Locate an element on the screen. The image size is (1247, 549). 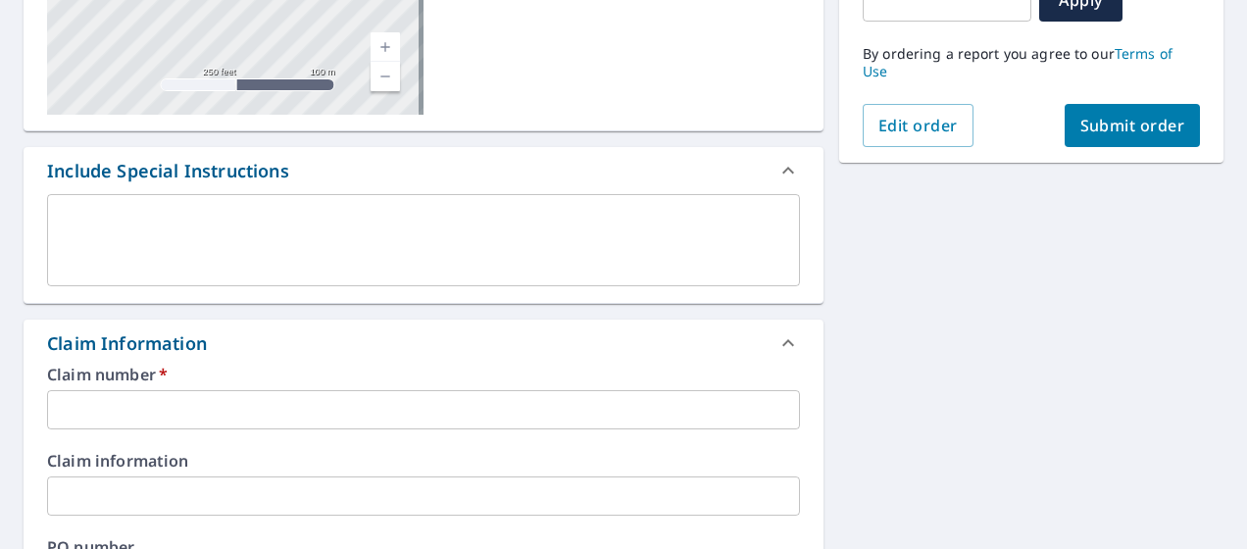
a: Current Level 17, Zoom In is located at coordinates (385, 47).